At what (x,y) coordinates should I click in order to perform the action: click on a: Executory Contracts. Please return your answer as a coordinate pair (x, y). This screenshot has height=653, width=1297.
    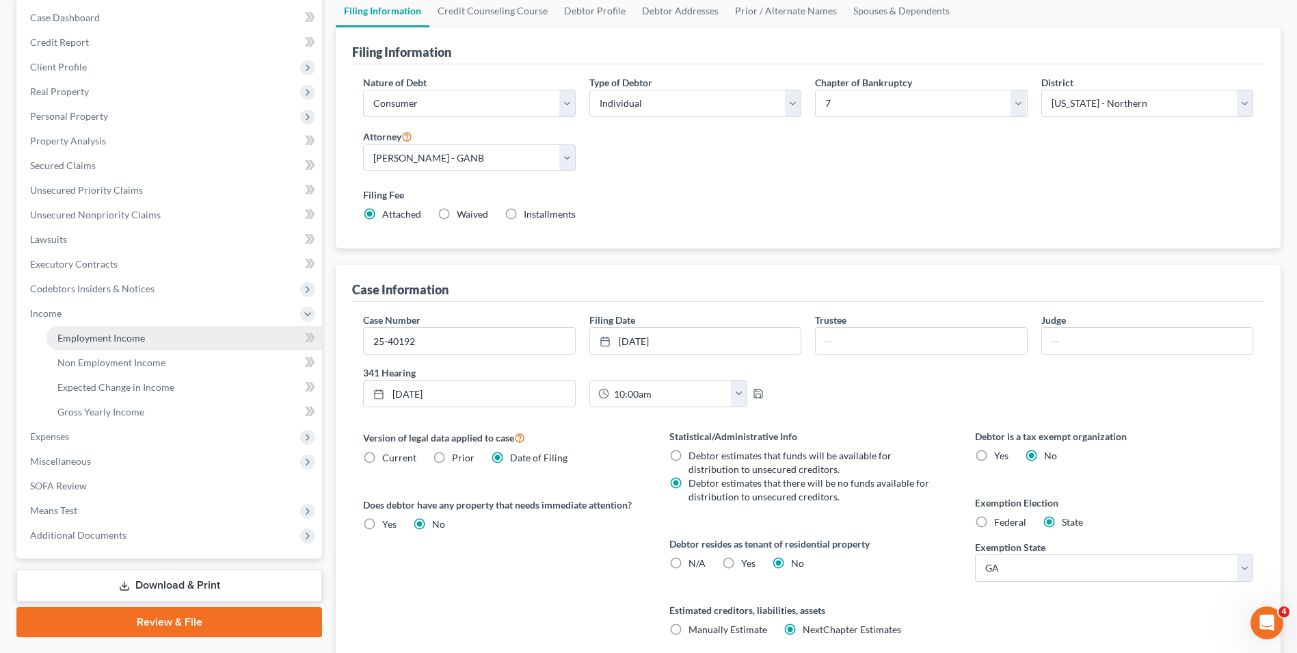
    Looking at the image, I should click on (170, 264).